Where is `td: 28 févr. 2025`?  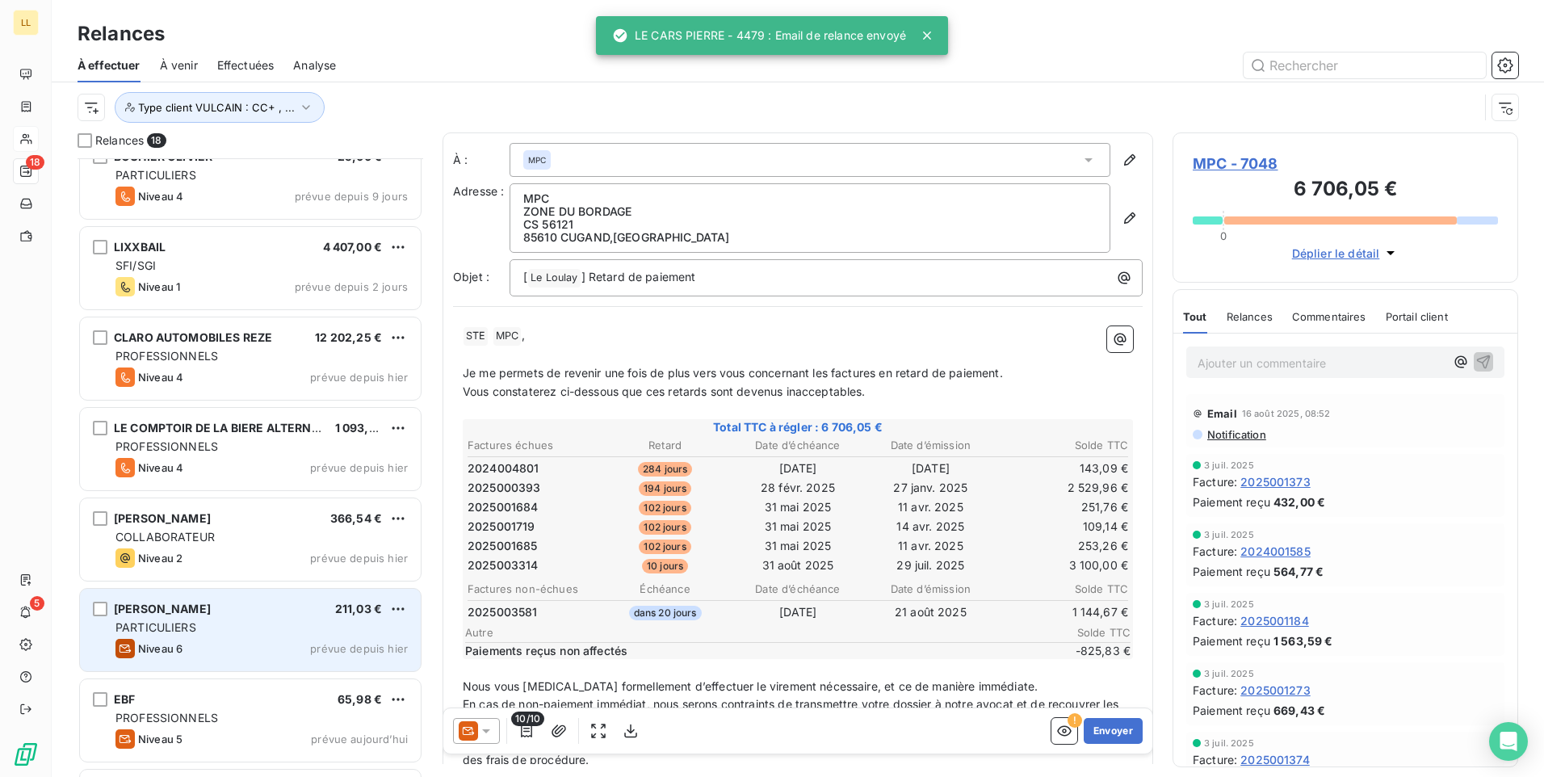
td: 28 févr. 2025 is located at coordinates (798, 488).